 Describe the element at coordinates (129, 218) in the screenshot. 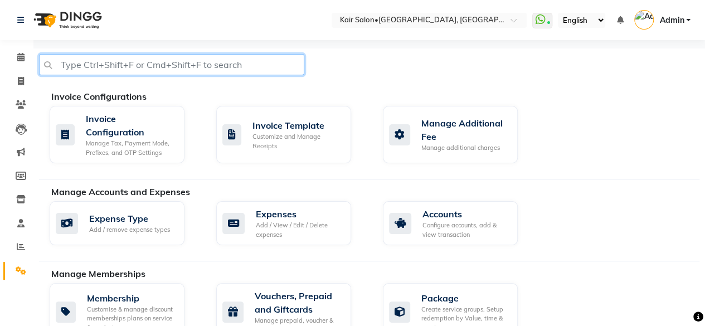

I see `div: Expense Type` at that location.